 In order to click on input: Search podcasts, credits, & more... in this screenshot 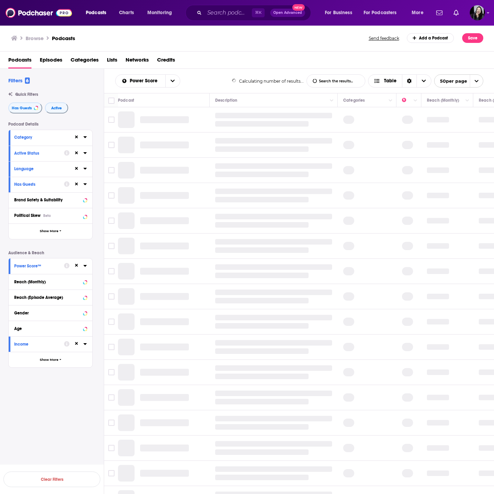, I will do `click(228, 13)`.